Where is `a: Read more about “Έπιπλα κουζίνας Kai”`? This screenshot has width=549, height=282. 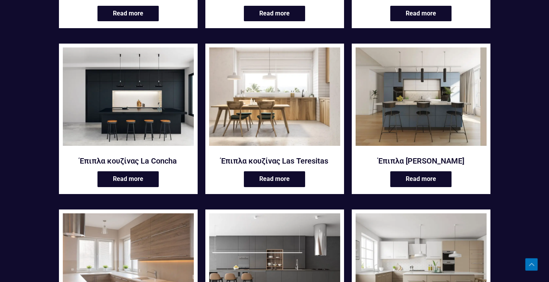
a: Read more about “Έπιπλα κουζίνας Kai” is located at coordinates (274, 13).